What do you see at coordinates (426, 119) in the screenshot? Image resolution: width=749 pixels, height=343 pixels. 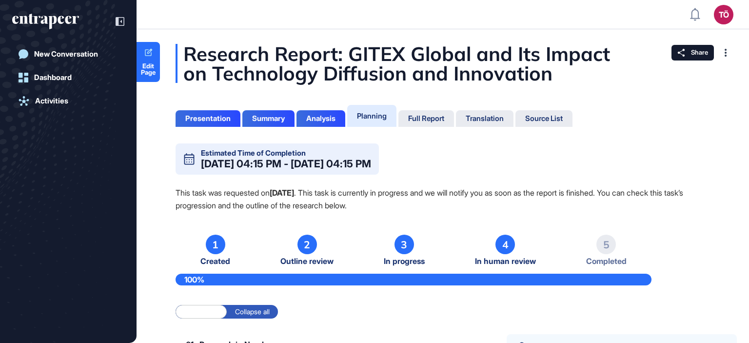 I see `div: Full Report` at bounding box center [426, 119].